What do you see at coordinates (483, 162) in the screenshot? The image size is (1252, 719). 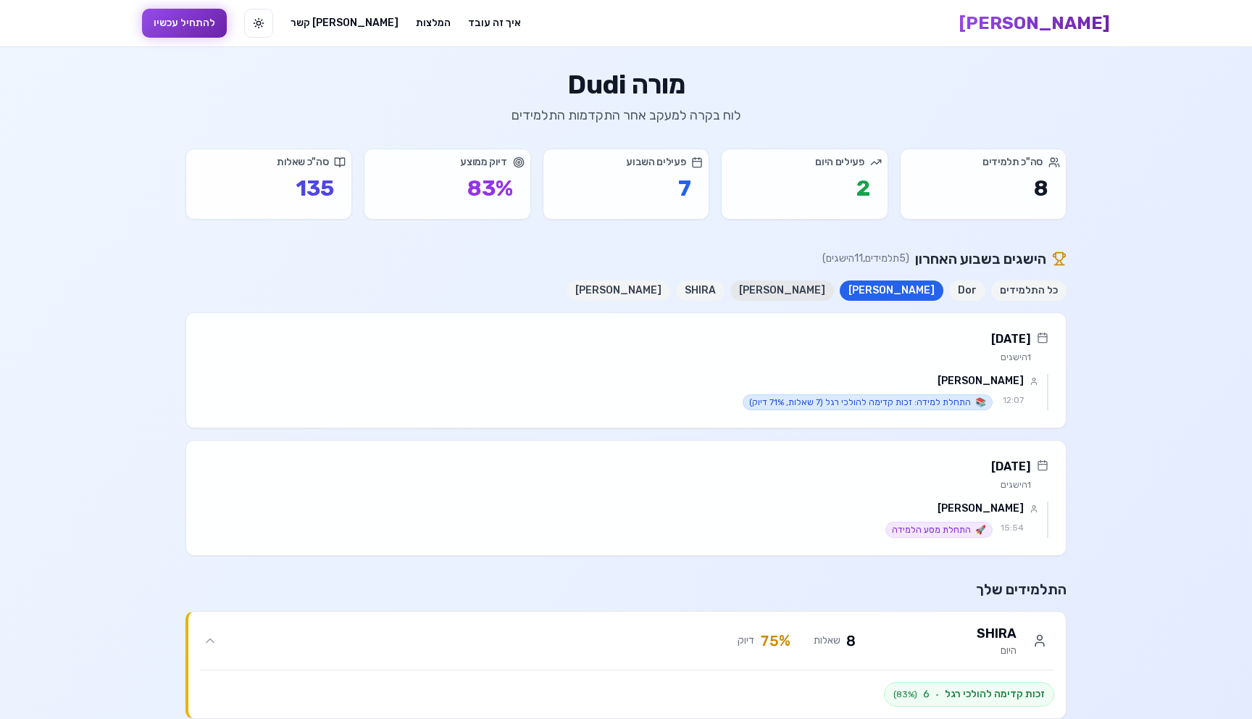 I see `span: דיוק ממוצע` at bounding box center [483, 162].